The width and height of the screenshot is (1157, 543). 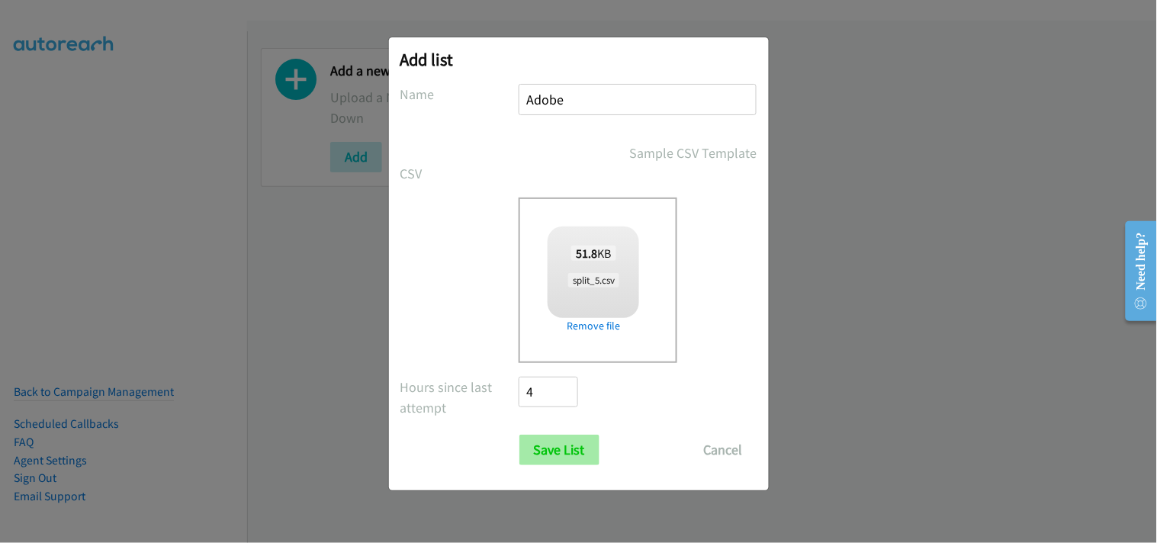 What do you see at coordinates (460, 397) in the screenshot?
I see `label: Hours since last attempt` at bounding box center [460, 397].